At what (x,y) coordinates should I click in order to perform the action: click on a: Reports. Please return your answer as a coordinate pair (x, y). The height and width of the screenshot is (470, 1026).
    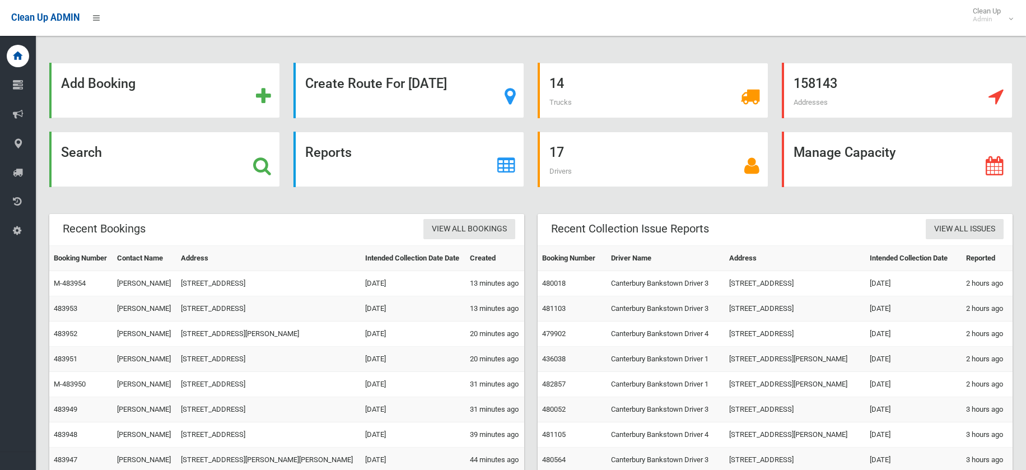
    Looking at the image, I should click on (409, 159).